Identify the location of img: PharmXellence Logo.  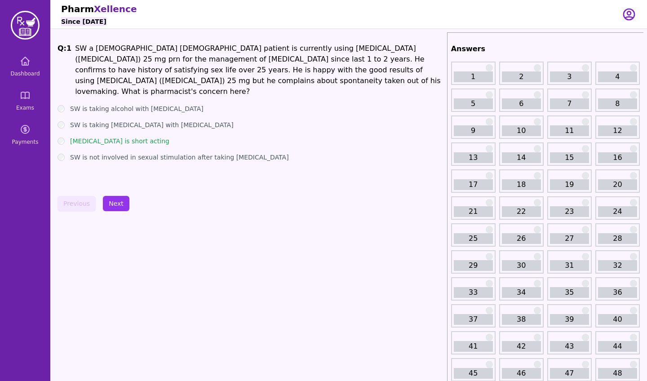
(25, 25).